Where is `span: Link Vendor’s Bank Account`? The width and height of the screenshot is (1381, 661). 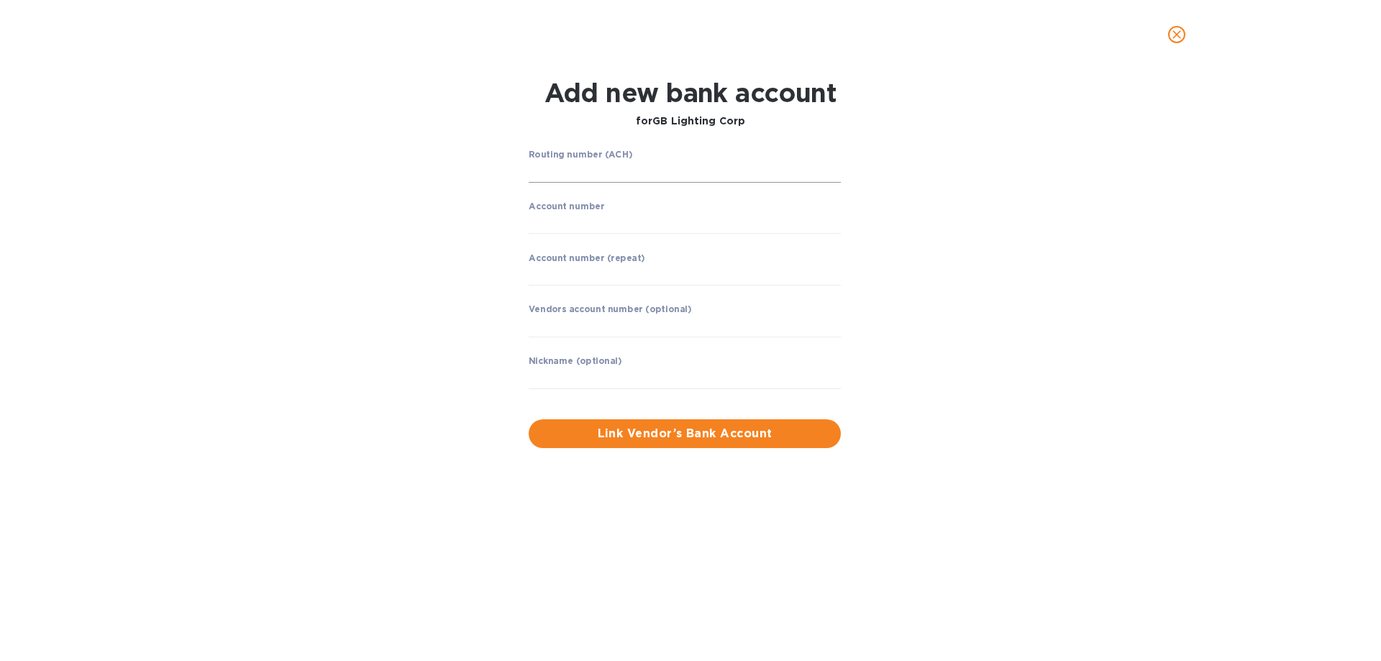 span: Link Vendor’s Bank Account is located at coordinates (685, 434).